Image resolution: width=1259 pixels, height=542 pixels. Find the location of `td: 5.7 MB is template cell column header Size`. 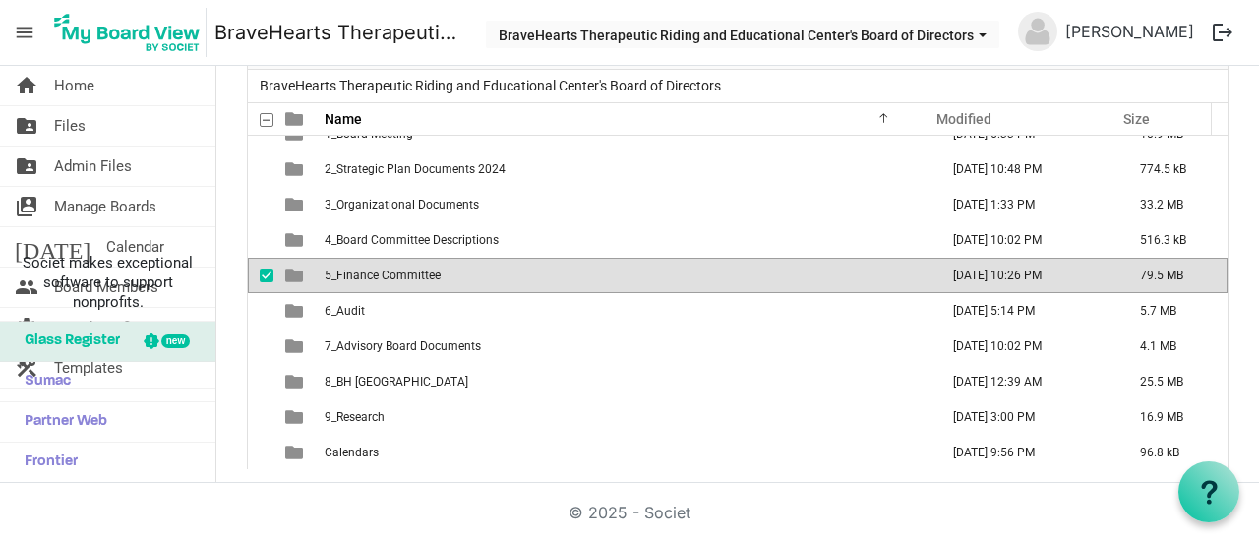

td: 5.7 MB is template cell column header Size is located at coordinates (1173, 311).